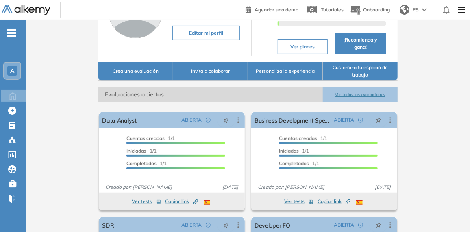 Image resolution: width=470 pixels, height=232 pixels. I want to click on button: Ver todas las evaluaciones, so click(360, 94).